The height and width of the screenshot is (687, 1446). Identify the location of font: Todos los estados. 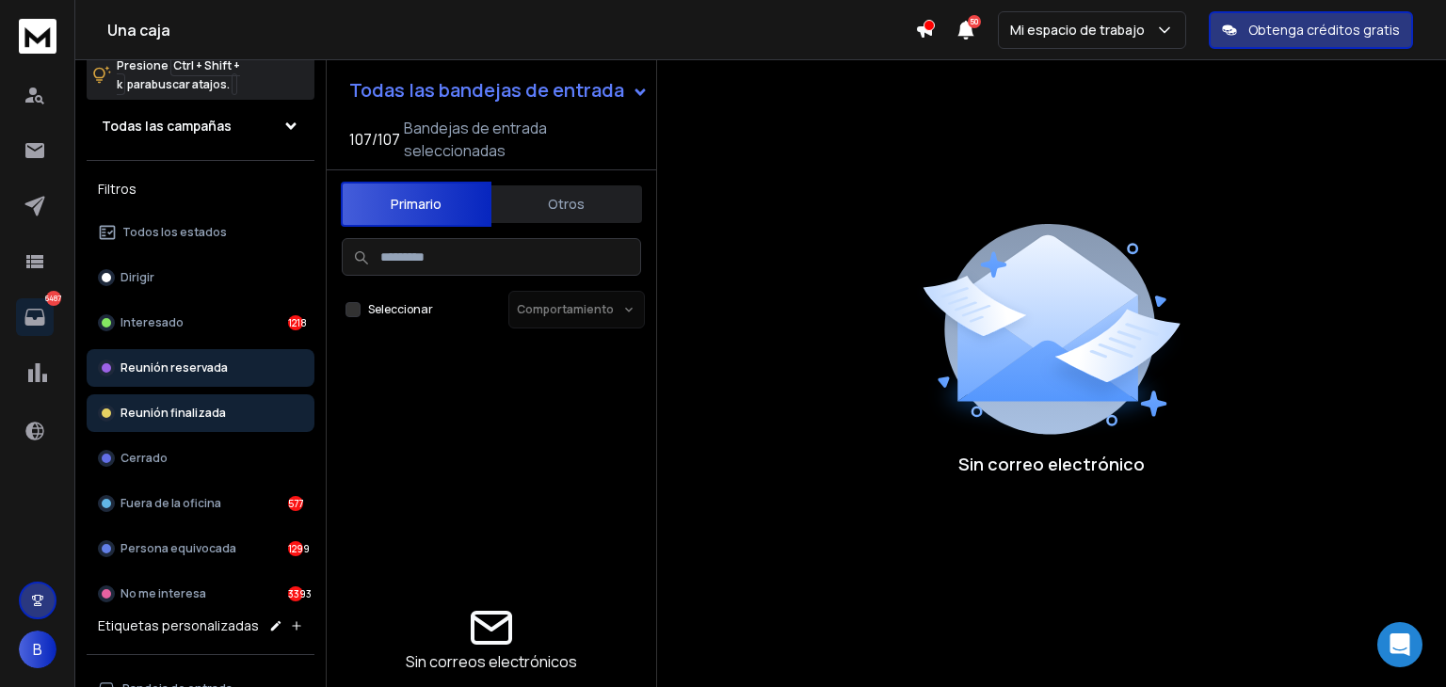
(174, 232).